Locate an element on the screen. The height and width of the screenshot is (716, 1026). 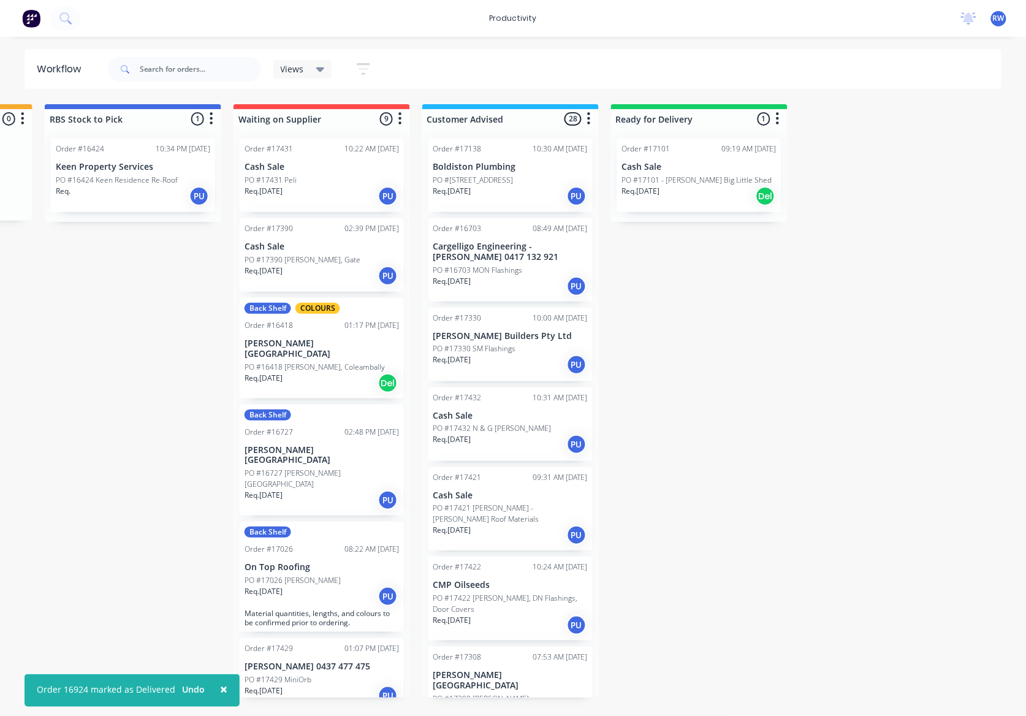
div: Workflow is located at coordinates (62, 69).